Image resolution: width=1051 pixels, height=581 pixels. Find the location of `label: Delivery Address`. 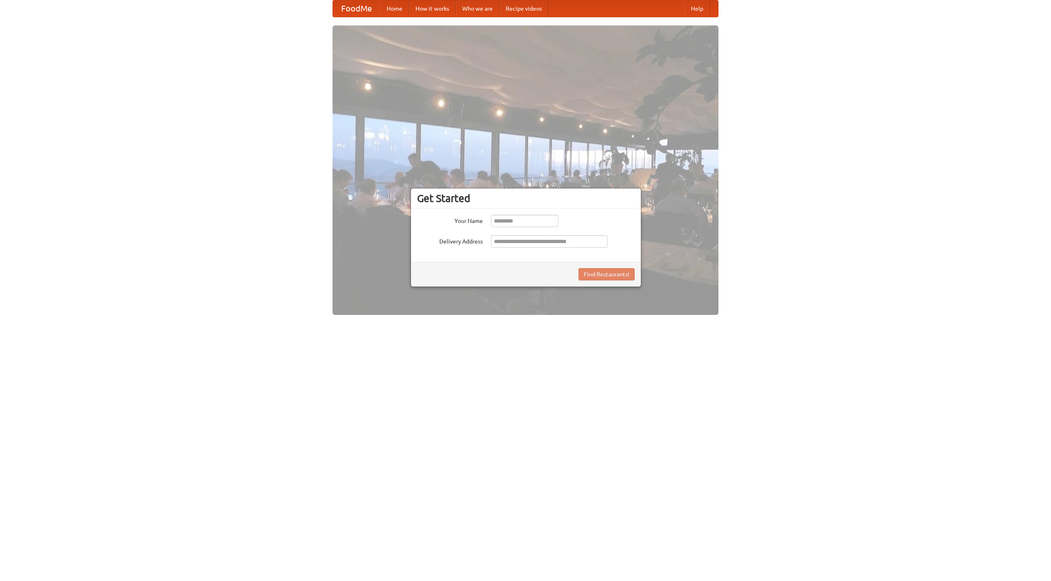

label: Delivery Address is located at coordinates (450, 240).